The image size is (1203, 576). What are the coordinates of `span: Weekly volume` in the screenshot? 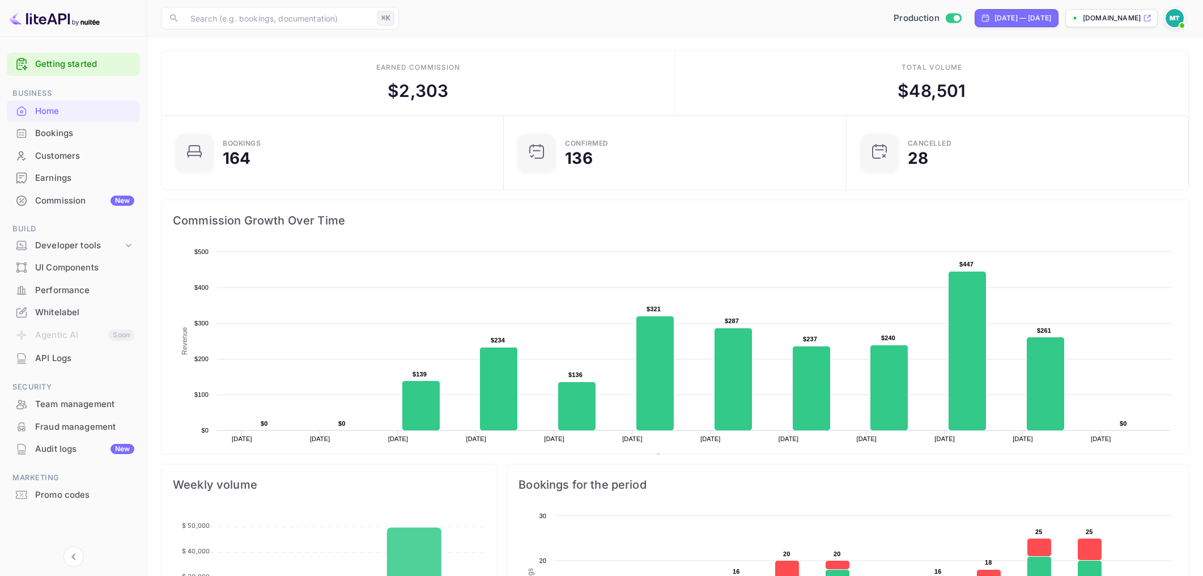 It's located at (329, 485).